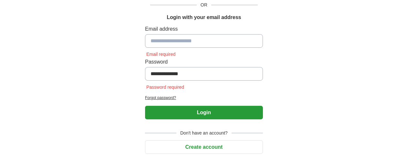 This screenshot has height=161, width=408. What do you see at coordinates (204, 147) in the screenshot?
I see `button: Create account` at bounding box center [204, 147].